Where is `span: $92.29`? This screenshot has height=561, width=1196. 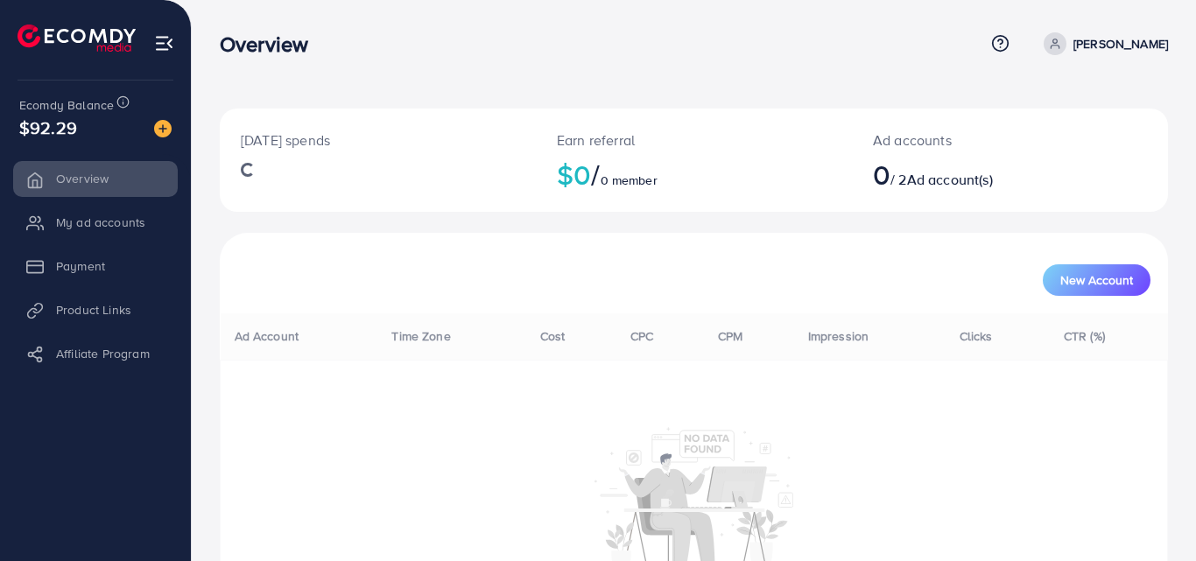 span: $92.29 is located at coordinates (48, 127).